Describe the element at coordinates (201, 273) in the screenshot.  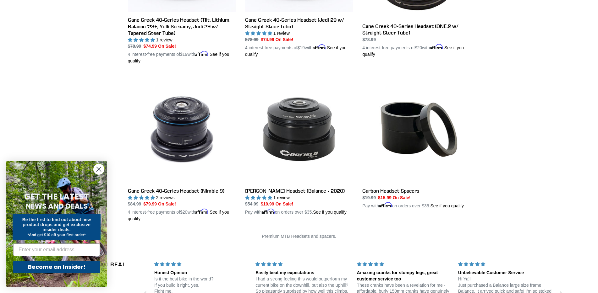
I see `div: Honest Opinion` at that location.